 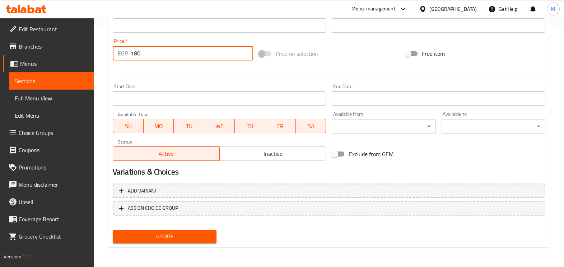 What do you see at coordinates (297, 54) in the screenshot?
I see `span: Price on selection` at bounding box center [297, 54].